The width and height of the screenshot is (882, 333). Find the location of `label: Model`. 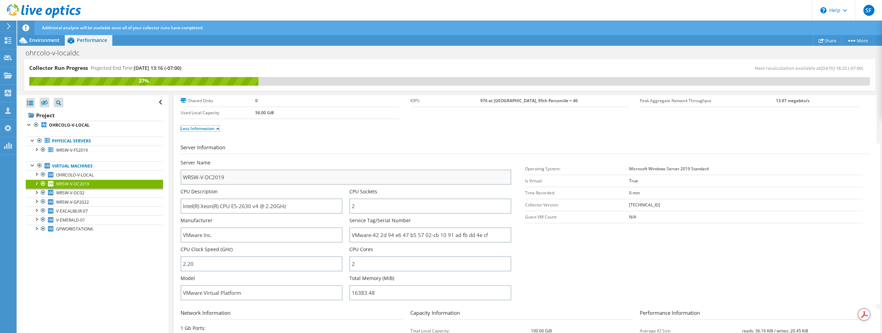

label: Model is located at coordinates (188, 279).